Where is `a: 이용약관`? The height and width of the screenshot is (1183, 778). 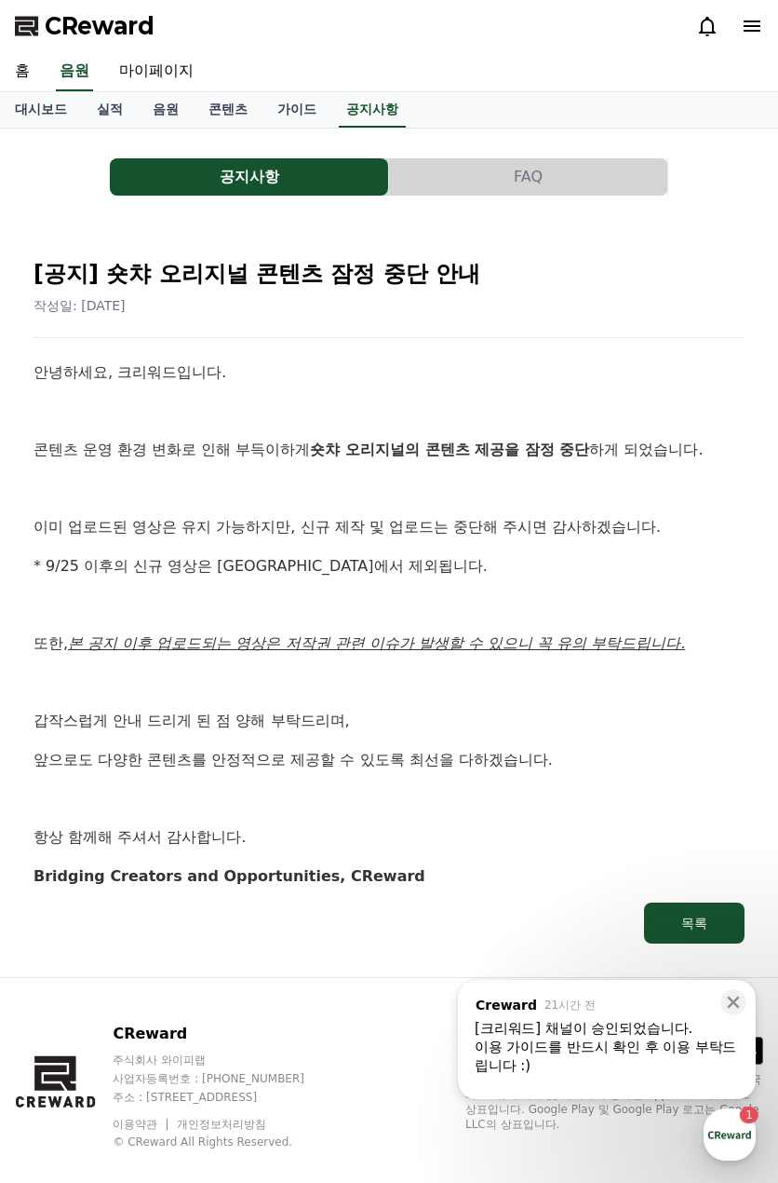
a: 이용약관 is located at coordinates (142, 1124).